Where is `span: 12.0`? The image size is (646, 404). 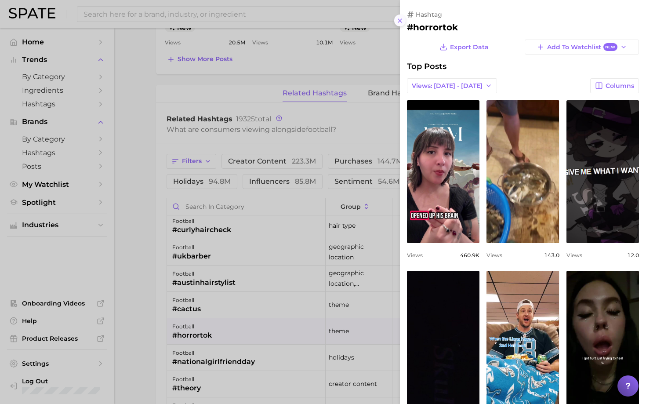 span: 12.0 is located at coordinates (633, 255).